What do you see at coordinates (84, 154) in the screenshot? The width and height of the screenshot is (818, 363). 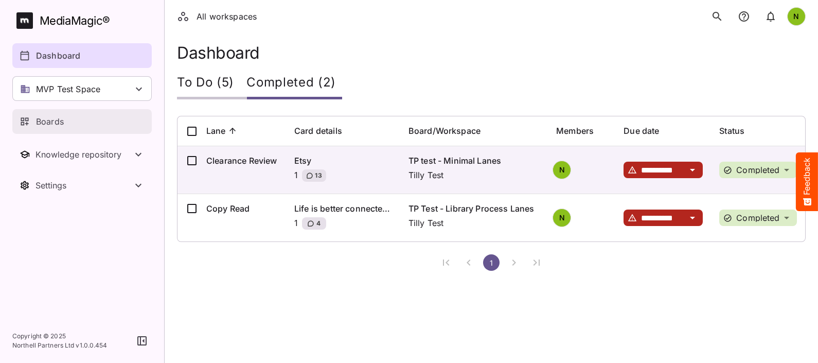 I see `div: Knowledge repository` at bounding box center [84, 154].